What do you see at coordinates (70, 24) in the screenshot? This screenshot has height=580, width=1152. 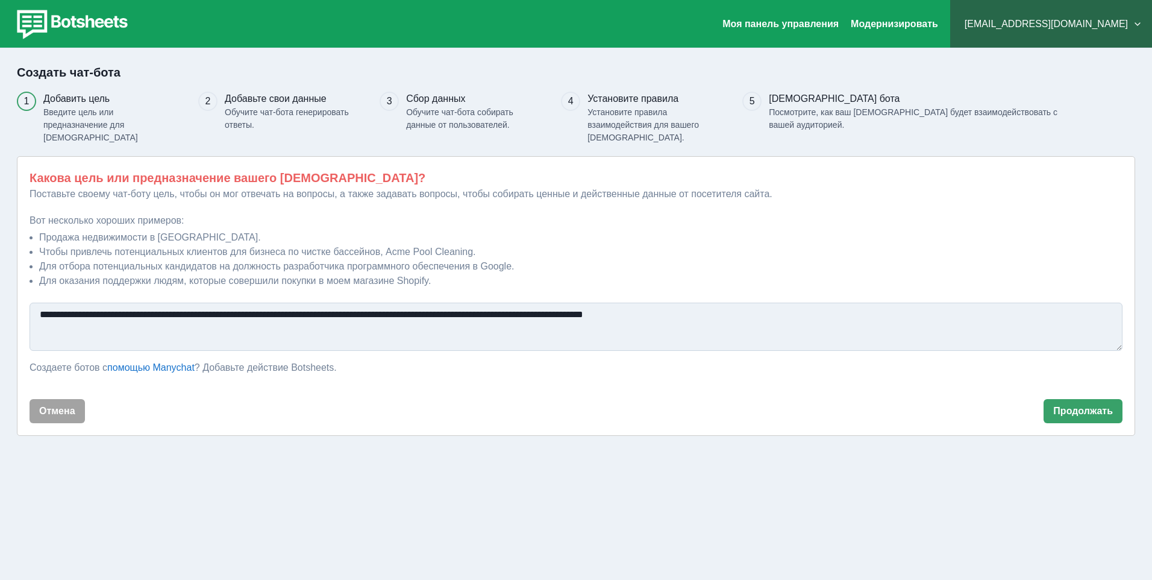 I see `img: botsheets-logo.png` at bounding box center [70, 24].